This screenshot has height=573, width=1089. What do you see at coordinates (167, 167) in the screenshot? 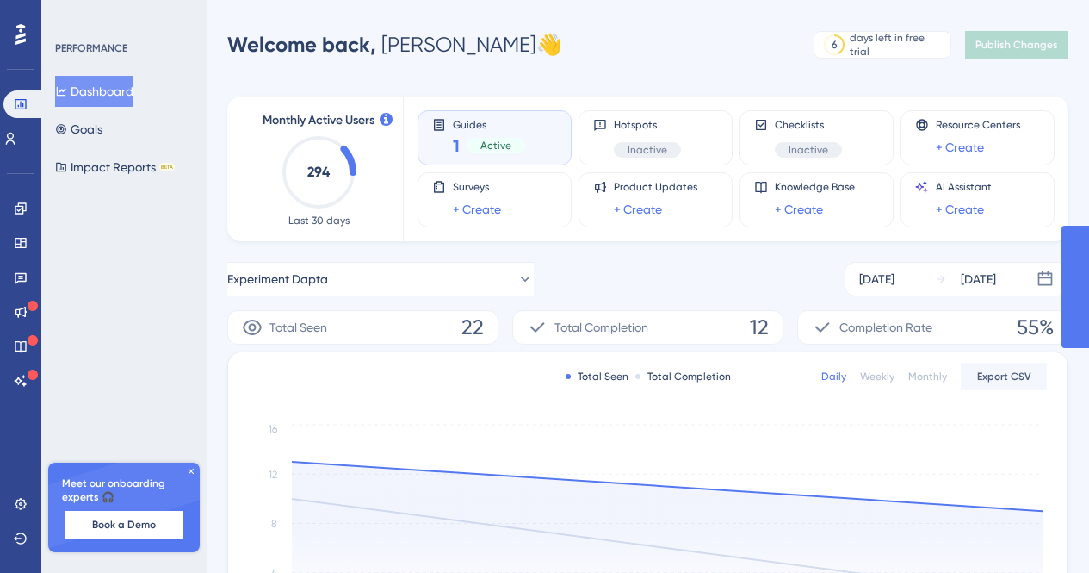
I see `div: BETA` at bounding box center [167, 167].